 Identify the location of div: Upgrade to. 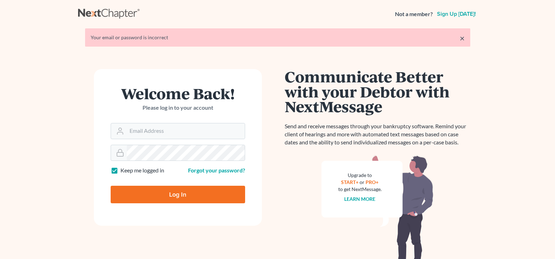
(360, 175).